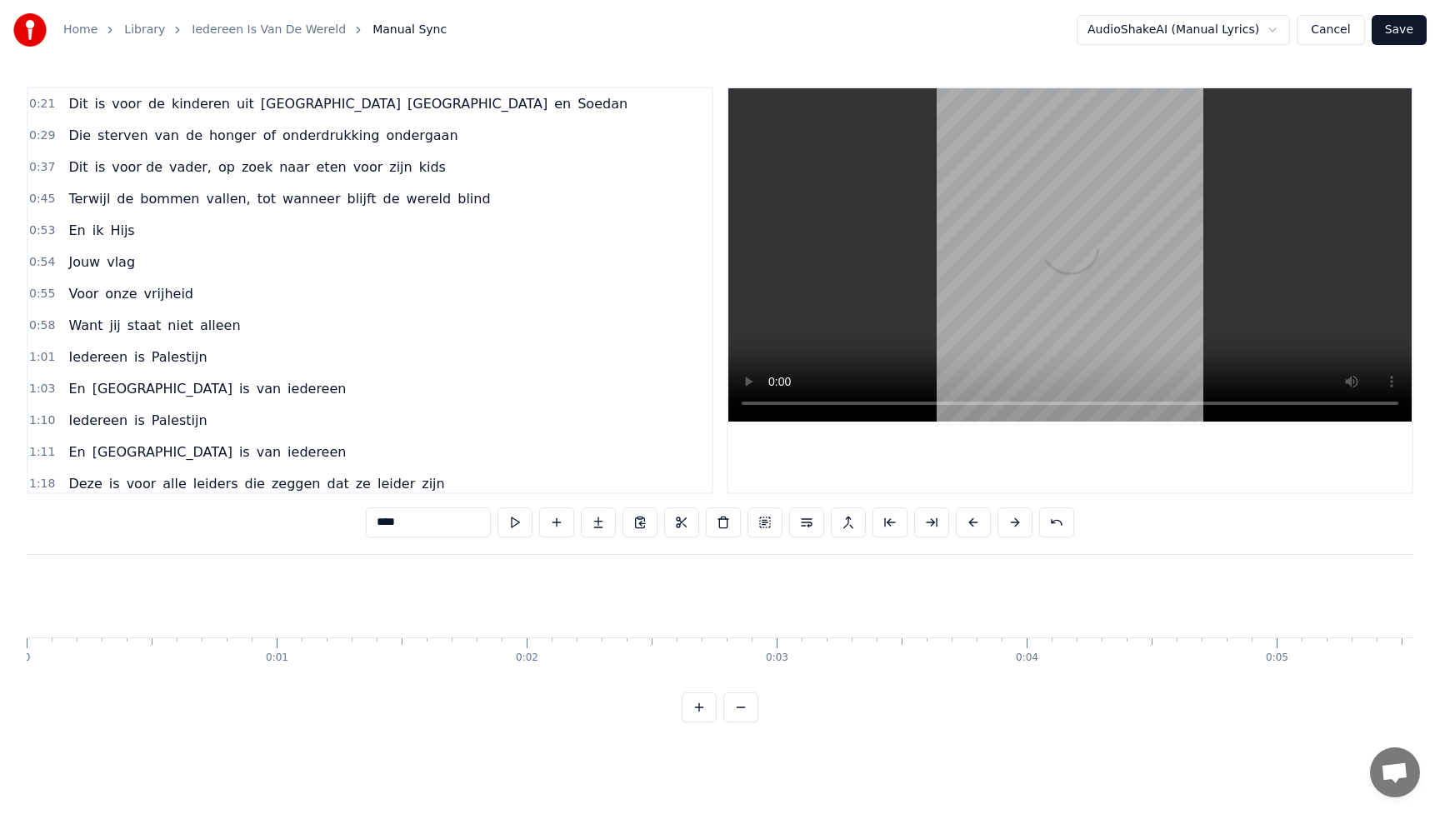 This screenshot has height=814, width=1440. What do you see at coordinates (232, 135) in the screenshot?
I see `span: honger` at bounding box center [232, 135].